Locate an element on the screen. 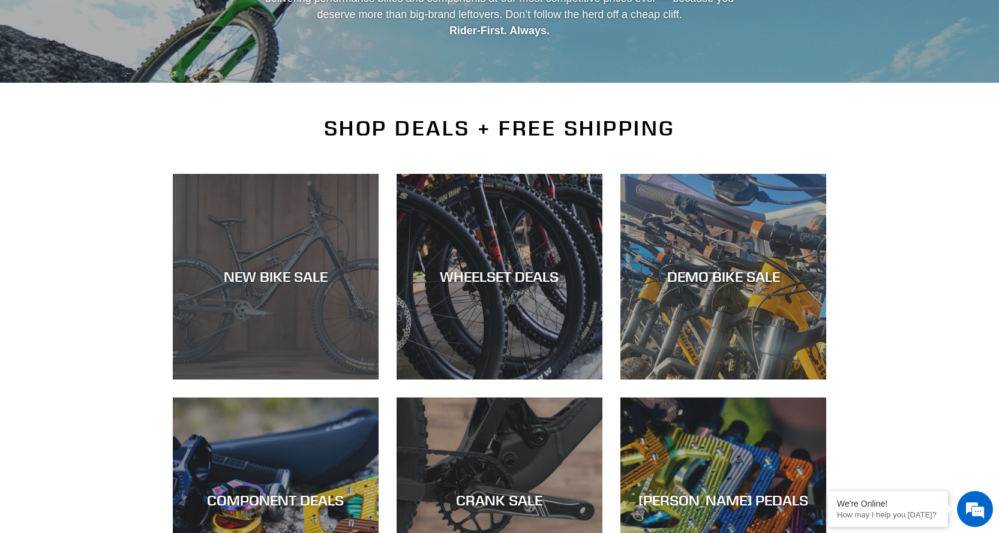  strong: Rider-First. Always. is located at coordinates (499, 31).